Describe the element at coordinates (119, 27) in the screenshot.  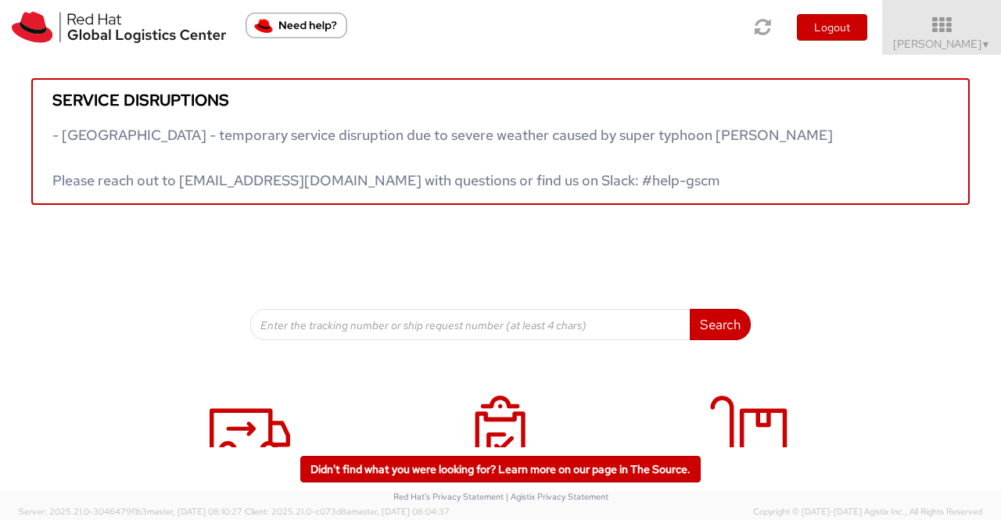
I see `img: rh-logistics-00dfa346123c4ec078e1.svg` at that location.